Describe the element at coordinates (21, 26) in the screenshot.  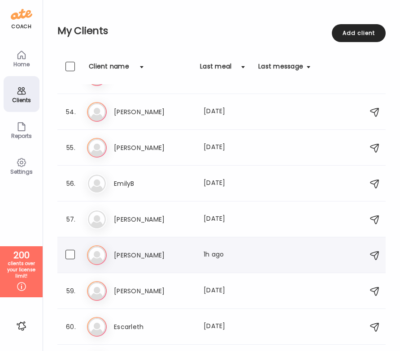
I see `div: coach` at that location.